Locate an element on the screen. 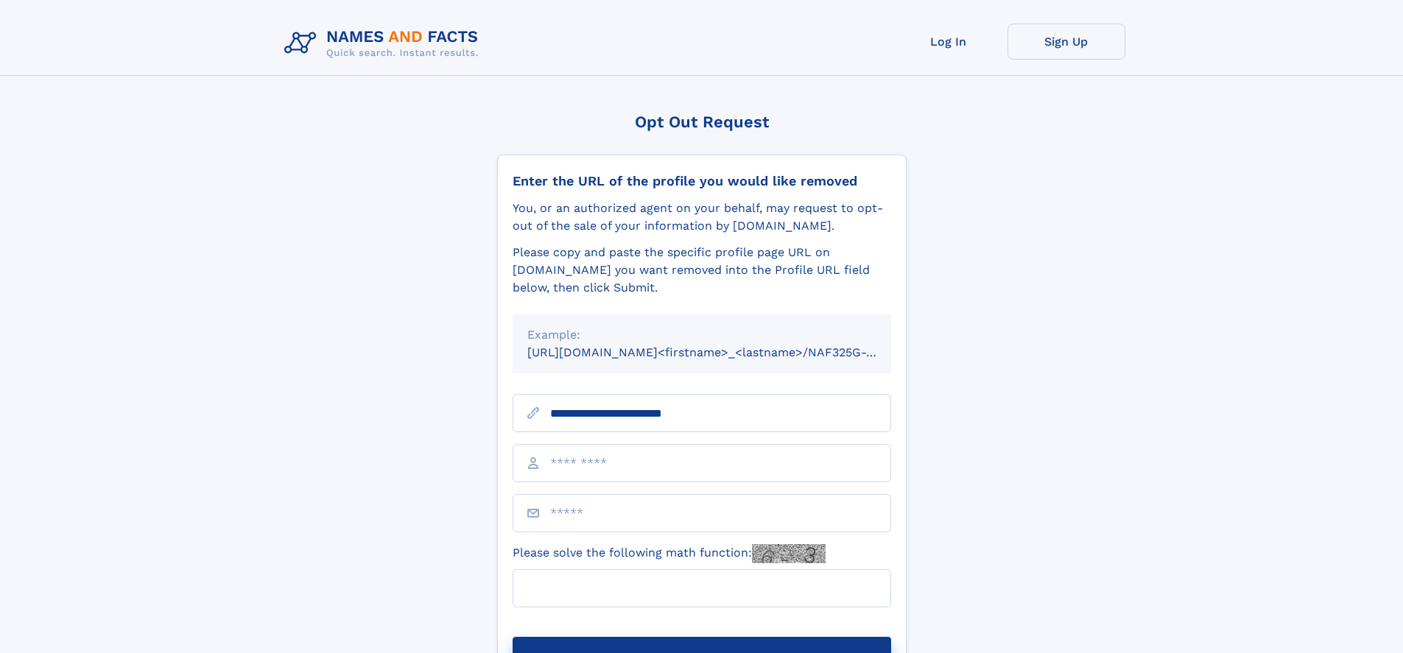 Image resolution: width=1403 pixels, height=653 pixels. div: Opt Out Request is located at coordinates (702, 122).